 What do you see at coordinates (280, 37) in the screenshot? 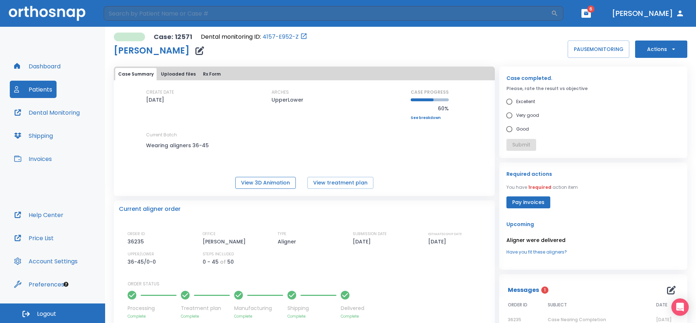
I see `a: 4157-E952-Z` at bounding box center [280, 37].